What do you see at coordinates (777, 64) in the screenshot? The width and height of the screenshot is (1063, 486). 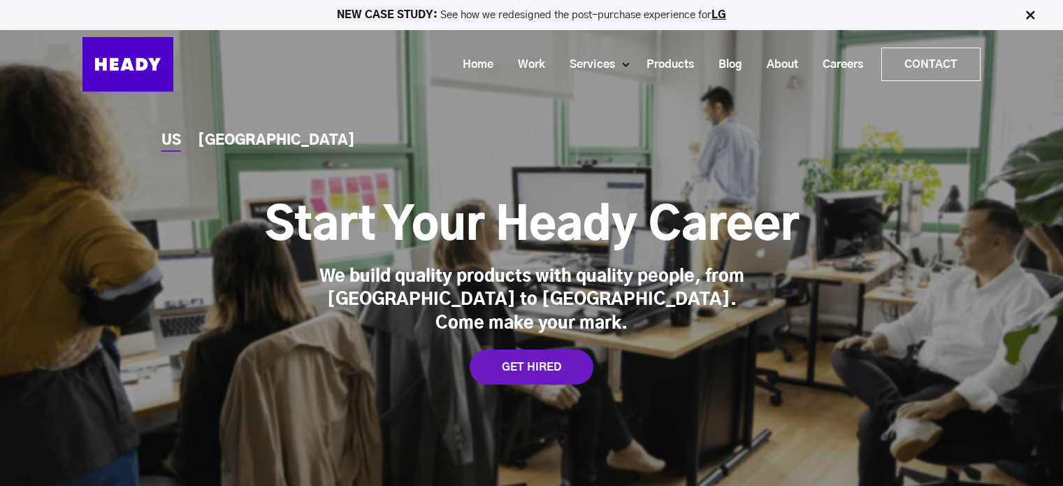 I see `a: About` at bounding box center [777, 64].